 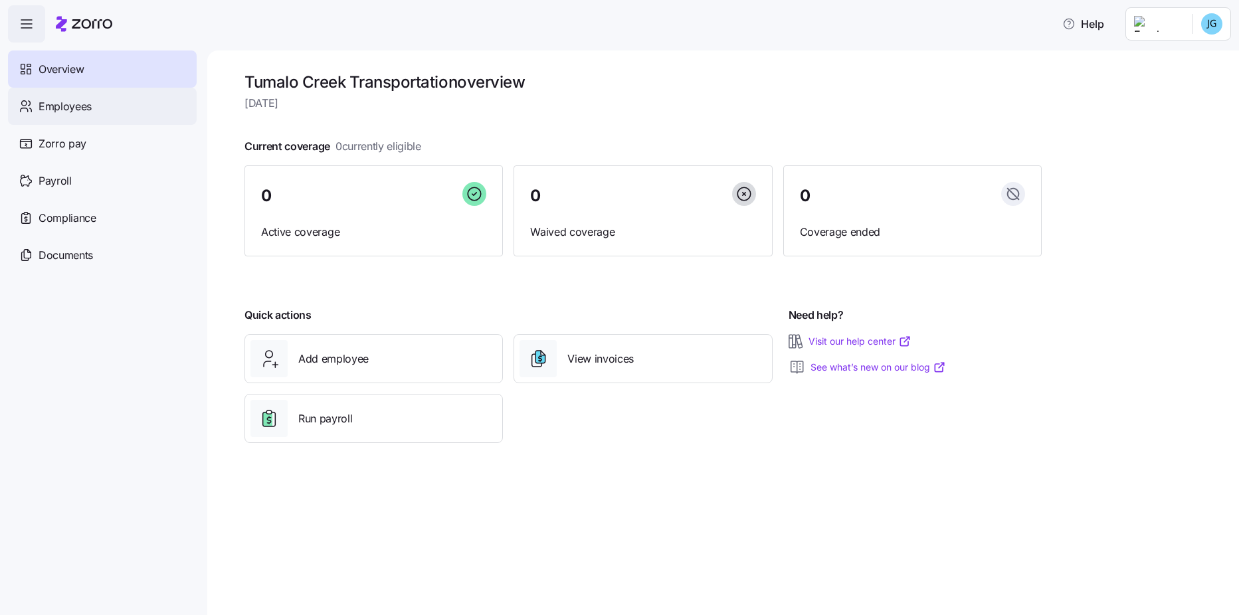 What do you see at coordinates (65, 106) in the screenshot?
I see `span: Employees` at bounding box center [65, 106].